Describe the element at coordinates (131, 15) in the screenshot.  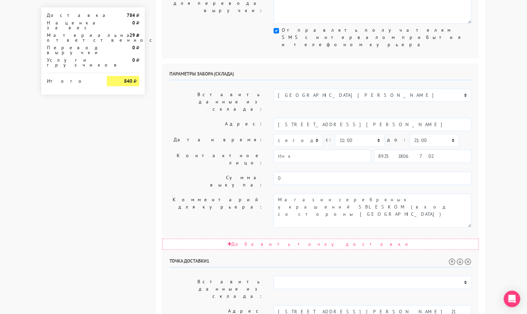
I see `strong: 784` at that location.